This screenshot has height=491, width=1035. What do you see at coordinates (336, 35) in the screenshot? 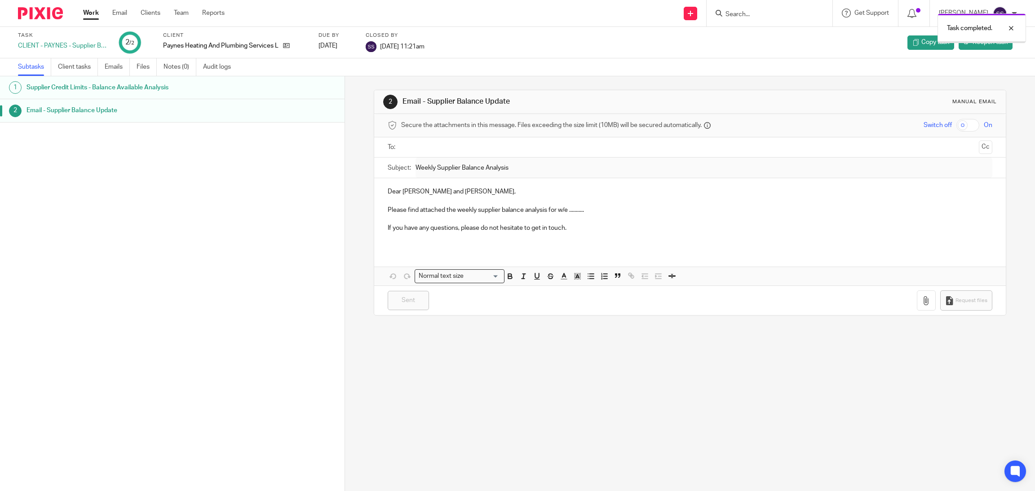
I see `label: Due by` at bounding box center [336, 35].